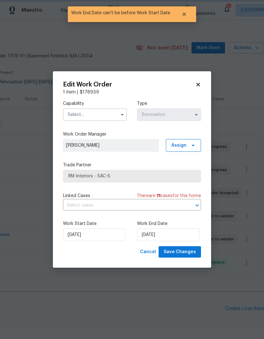 This screenshot has height=339, width=264. What do you see at coordinates (132, 165) in the screenshot?
I see `label: Trade Partner` at bounding box center [132, 165].